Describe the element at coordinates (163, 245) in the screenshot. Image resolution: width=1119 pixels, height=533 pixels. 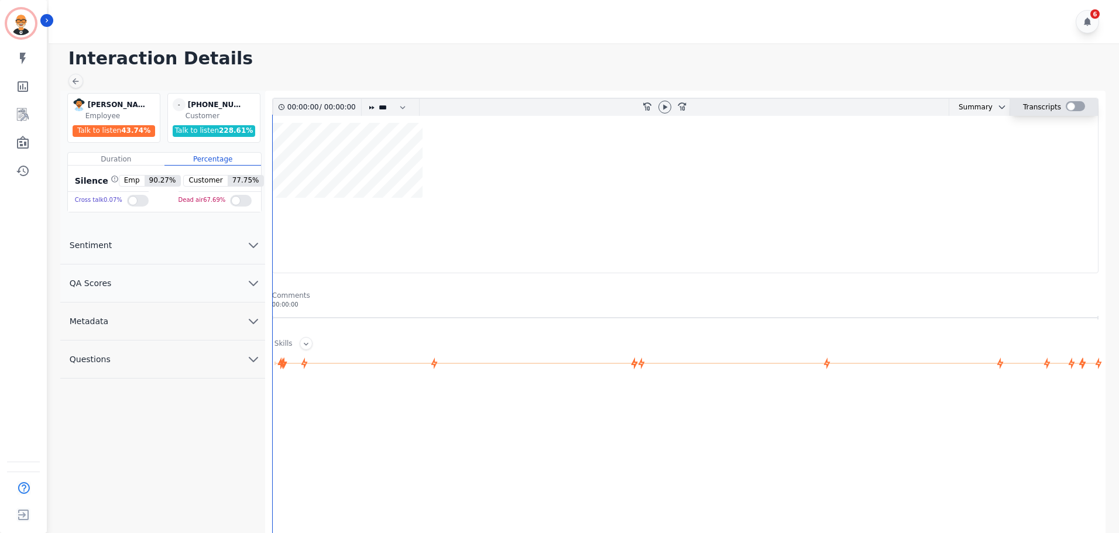
I see `button: Sentiment chevron down` at that location.